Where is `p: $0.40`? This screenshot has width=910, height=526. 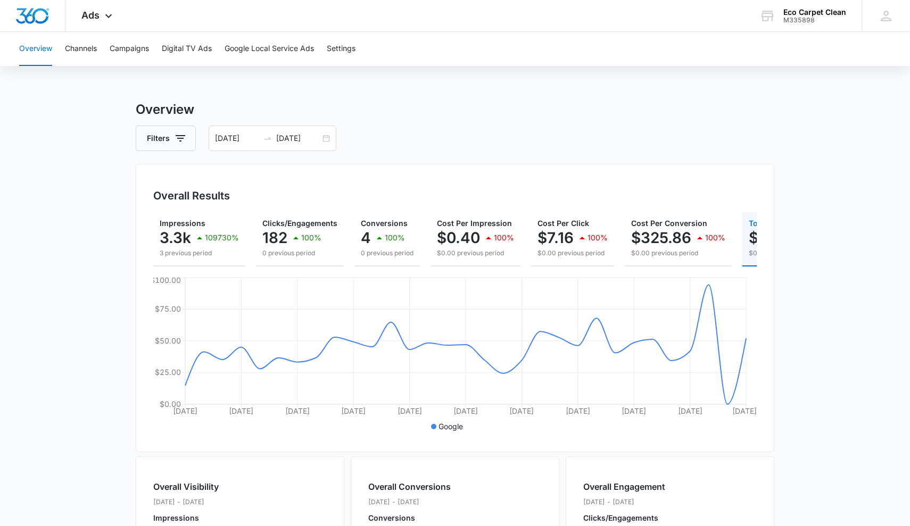
p: $0.40 is located at coordinates (458, 238).